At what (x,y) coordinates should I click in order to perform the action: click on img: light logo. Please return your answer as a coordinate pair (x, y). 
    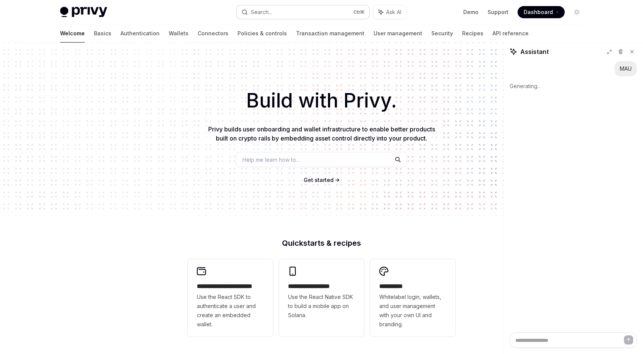
    Looking at the image, I should click on (84, 12).